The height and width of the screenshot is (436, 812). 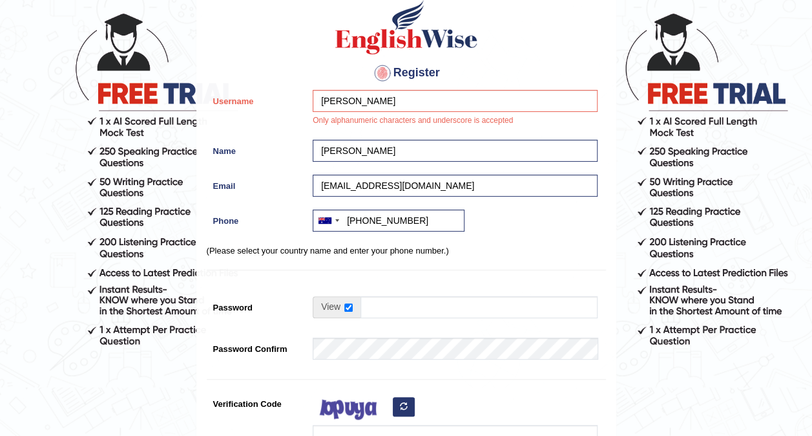 I want to click on label: Name, so click(x=257, y=148).